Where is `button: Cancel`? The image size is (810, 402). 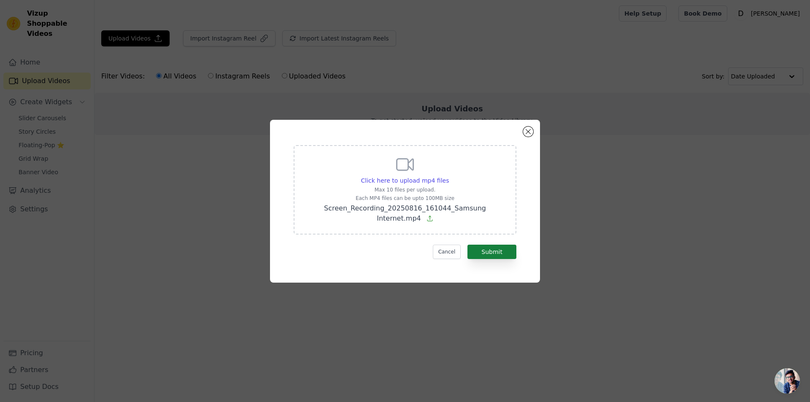
button: Cancel is located at coordinates (447, 252).